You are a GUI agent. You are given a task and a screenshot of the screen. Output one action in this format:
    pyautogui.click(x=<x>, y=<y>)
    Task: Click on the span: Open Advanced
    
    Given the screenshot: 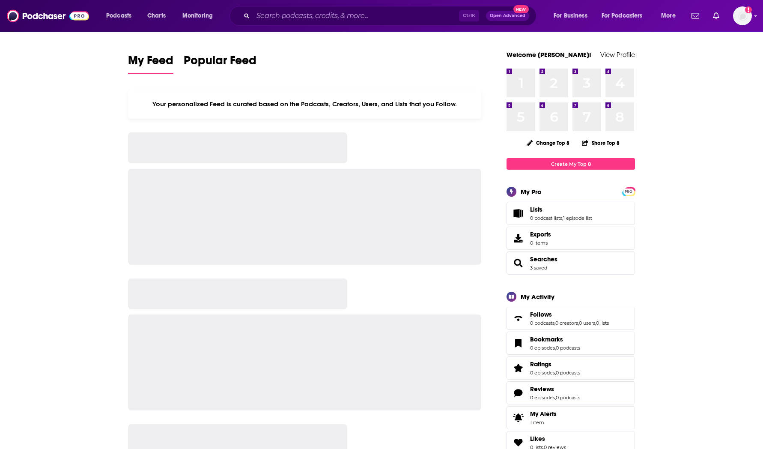 What is the action you would take?
    pyautogui.click(x=507, y=16)
    